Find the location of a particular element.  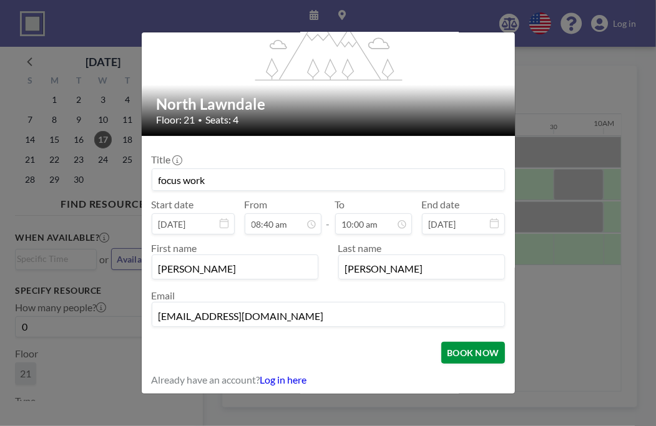

label: From is located at coordinates (256, 205).